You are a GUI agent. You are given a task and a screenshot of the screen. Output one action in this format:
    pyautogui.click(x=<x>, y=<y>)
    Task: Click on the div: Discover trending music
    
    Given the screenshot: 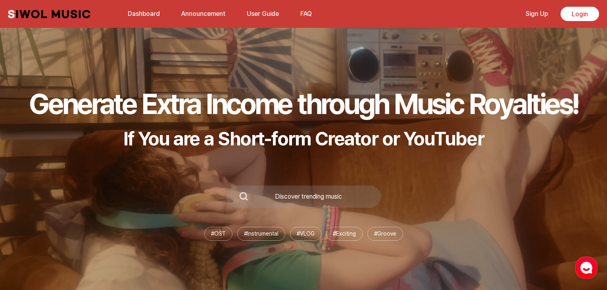 What is the action you would take?
    pyautogui.click(x=308, y=196)
    